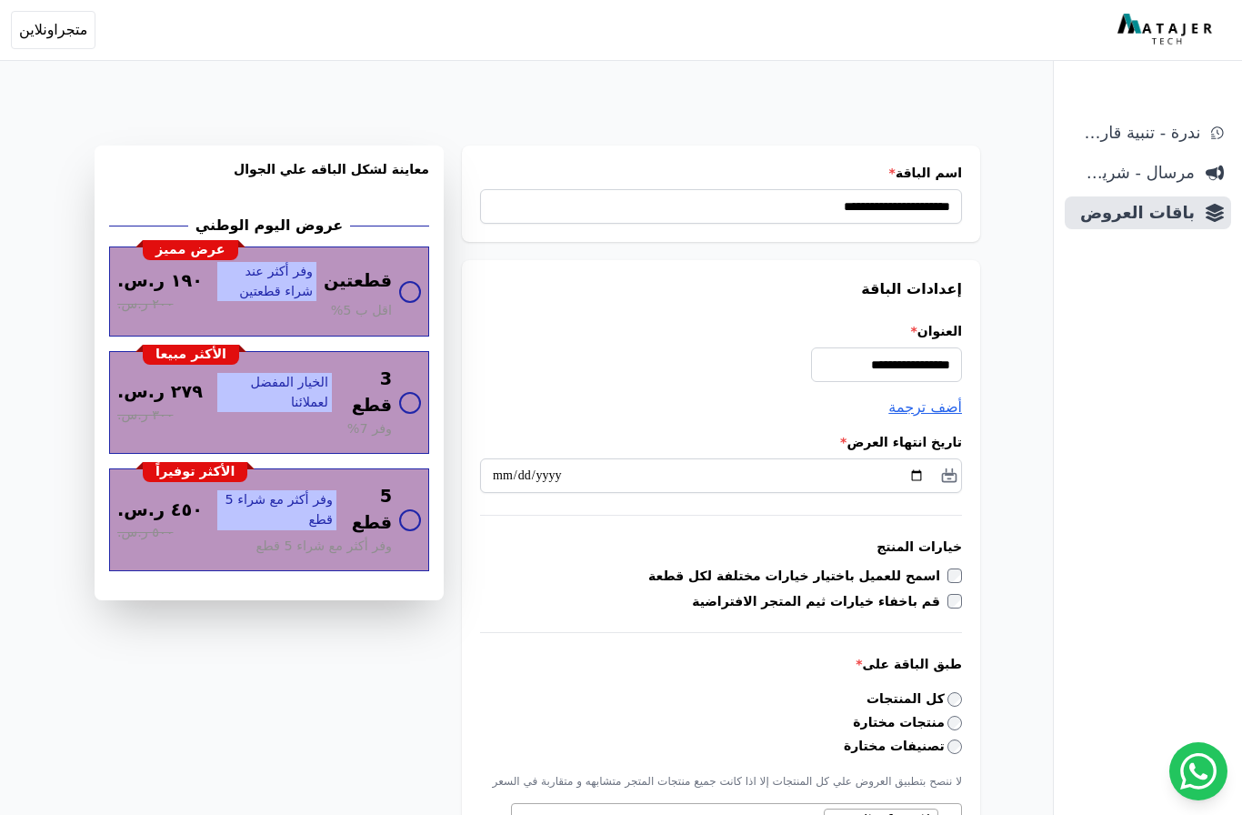  I want to click on span: قطعتين, so click(357, 281).